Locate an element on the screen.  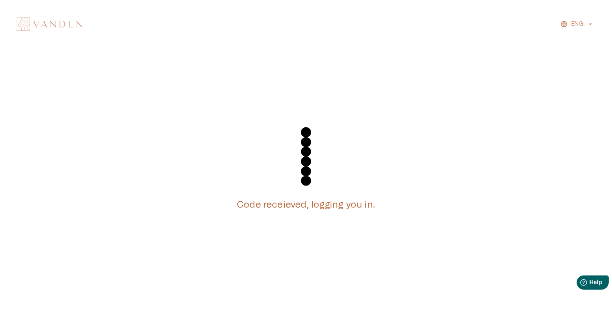
span: Help is located at coordinates (49, 10).